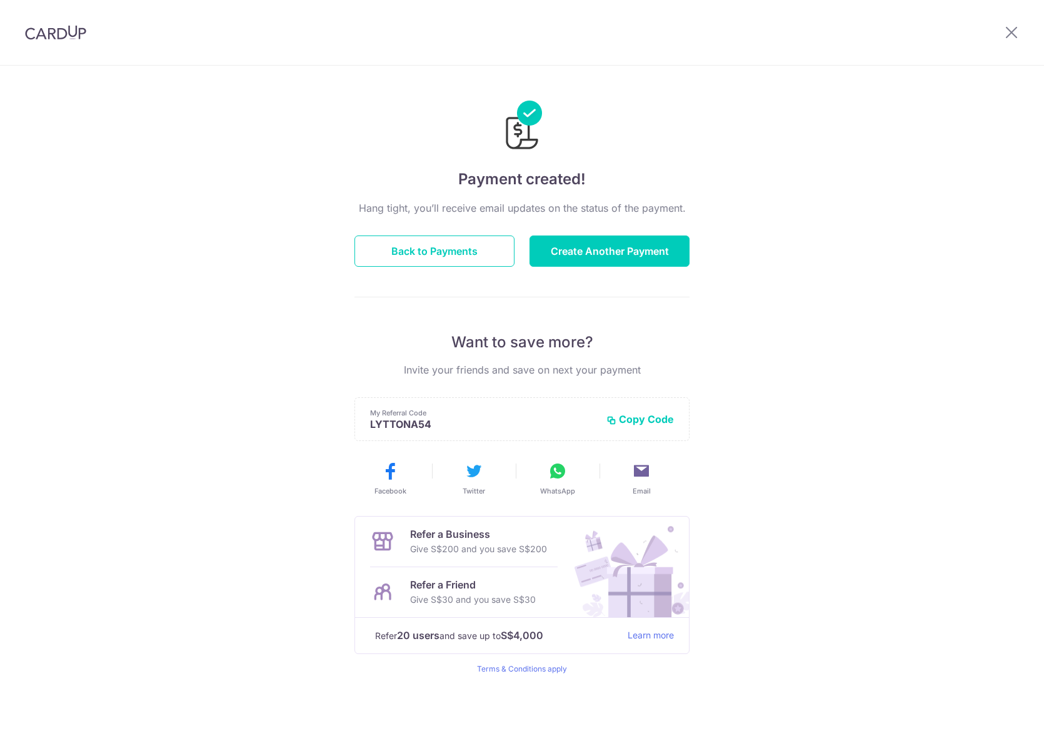 The height and width of the screenshot is (749, 1044). What do you see at coordinates (434, 251) in the screenshot?
I see `button: Back to Payments` at bounding box center [434, 251].